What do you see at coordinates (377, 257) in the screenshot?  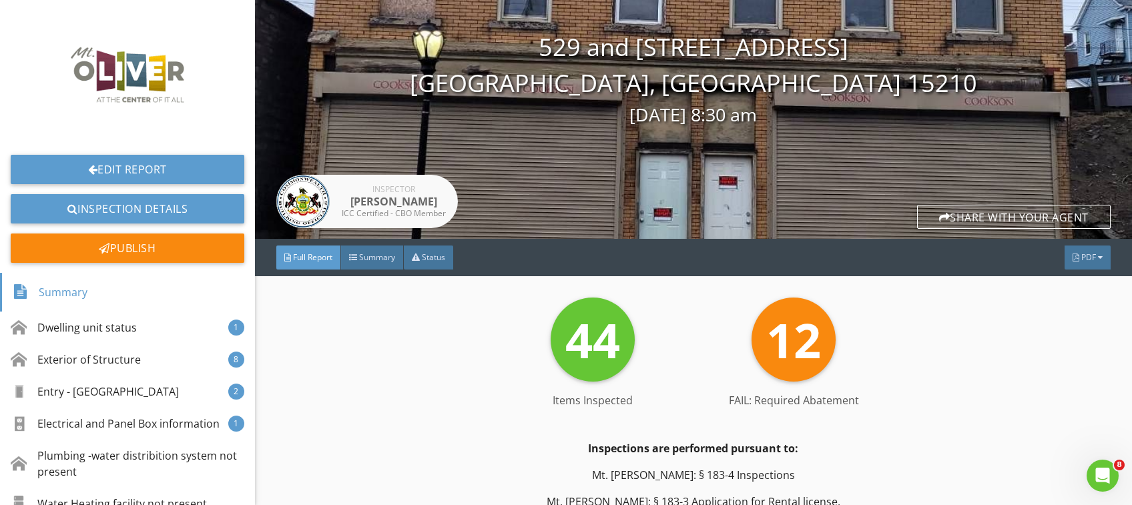 I see `span: Summary` at bounding box center [377, 257].